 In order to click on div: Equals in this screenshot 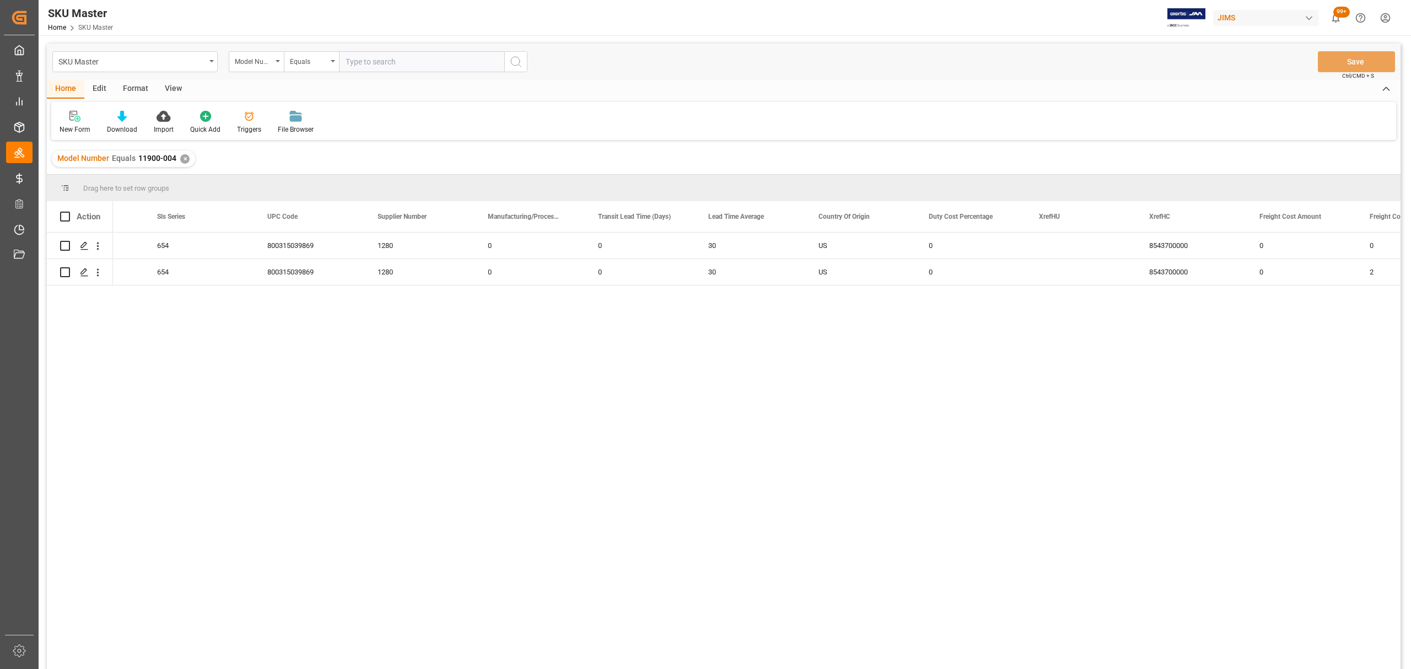, I will do `click(309, 60)`.